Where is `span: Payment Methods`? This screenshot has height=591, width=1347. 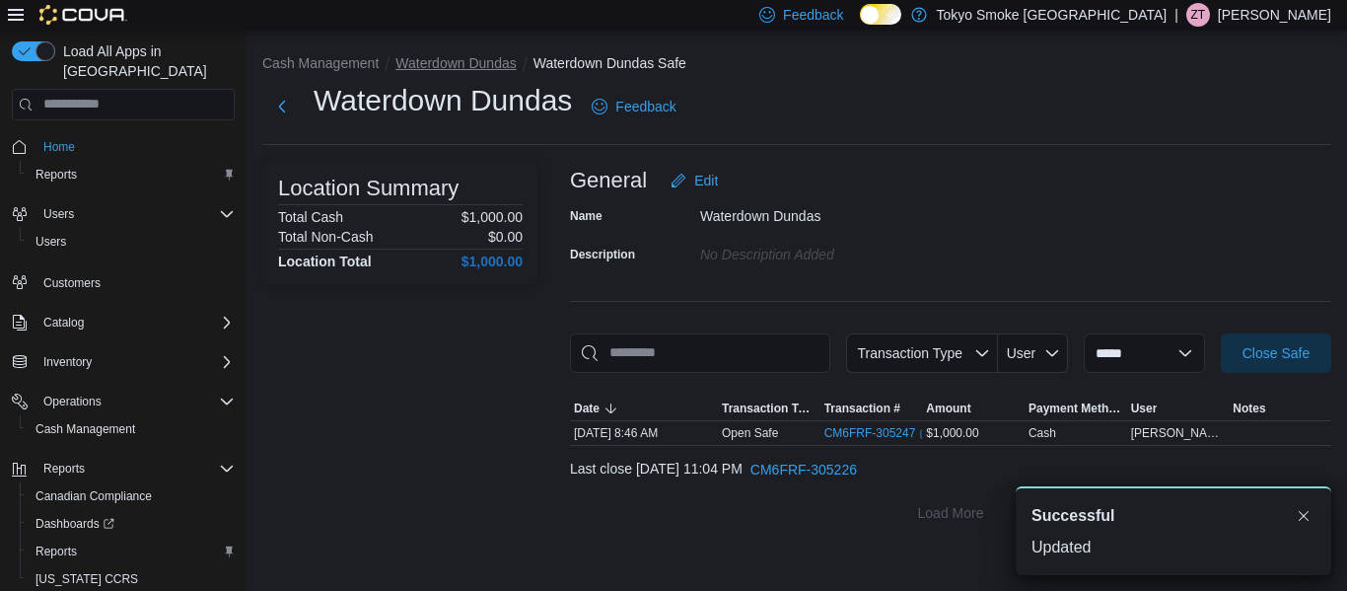 span: Payment Methods is located at coordinates (1076, 408).